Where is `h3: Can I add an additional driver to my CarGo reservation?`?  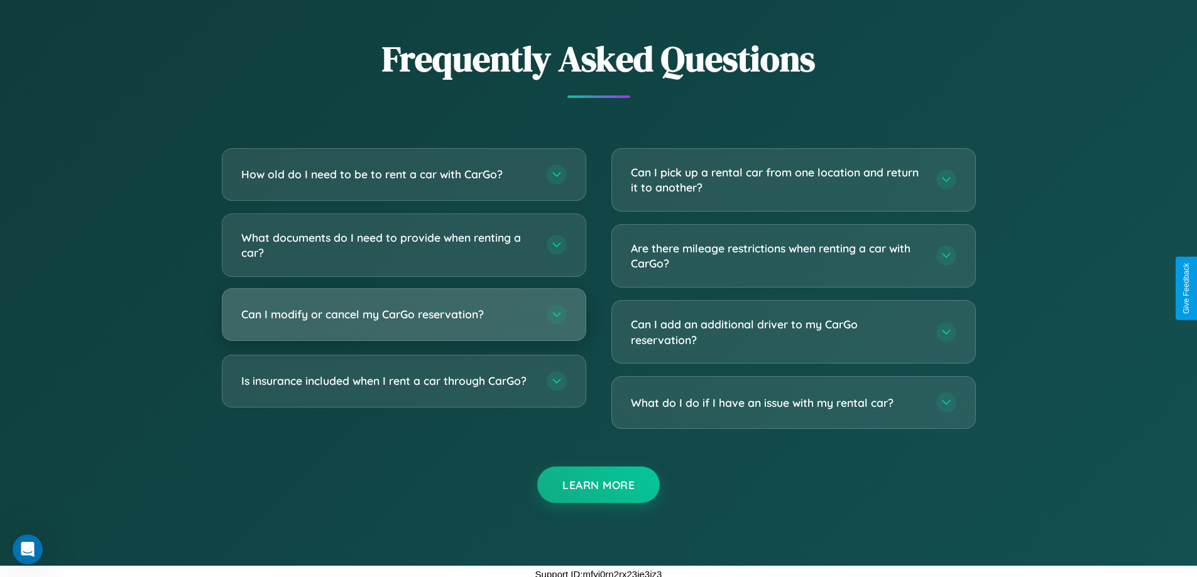
h3: Can I add an additional driver to my CarGo reservation? is located at coordinates (777, 332).